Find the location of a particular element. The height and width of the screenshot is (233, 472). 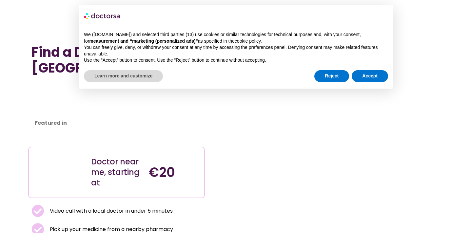

div: Doctor near me, starting at is located at coordinates (116, 172).